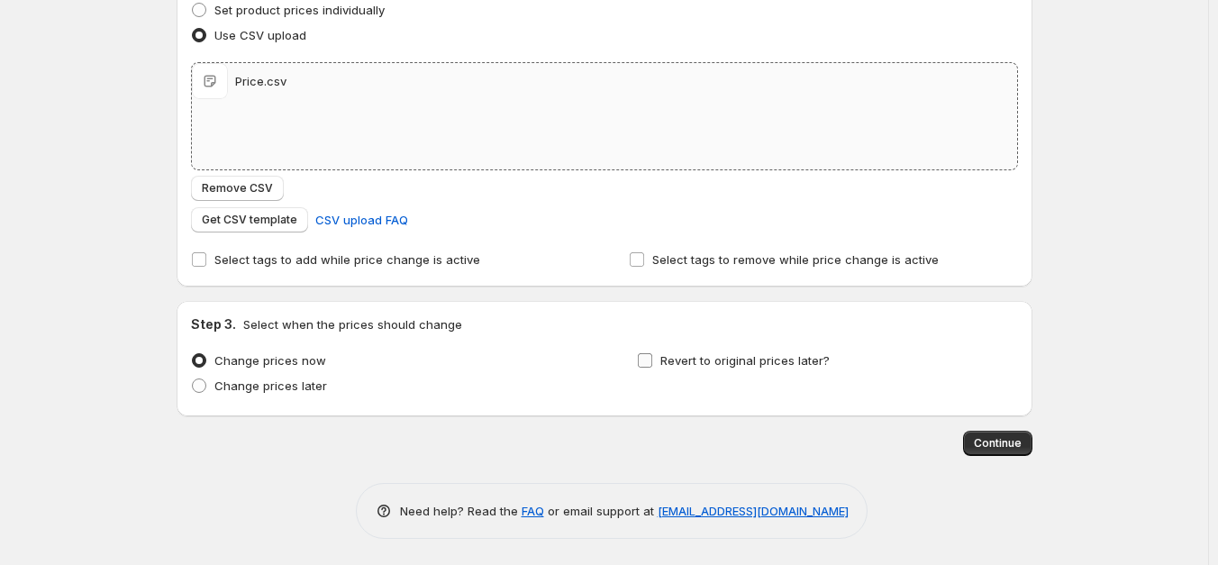 This screenshot has height=565, width=1218. What do you see at coordinates (299, 10) in the screenshot?
I see `span: Set product prices individually` at bounding box center [299, 10].